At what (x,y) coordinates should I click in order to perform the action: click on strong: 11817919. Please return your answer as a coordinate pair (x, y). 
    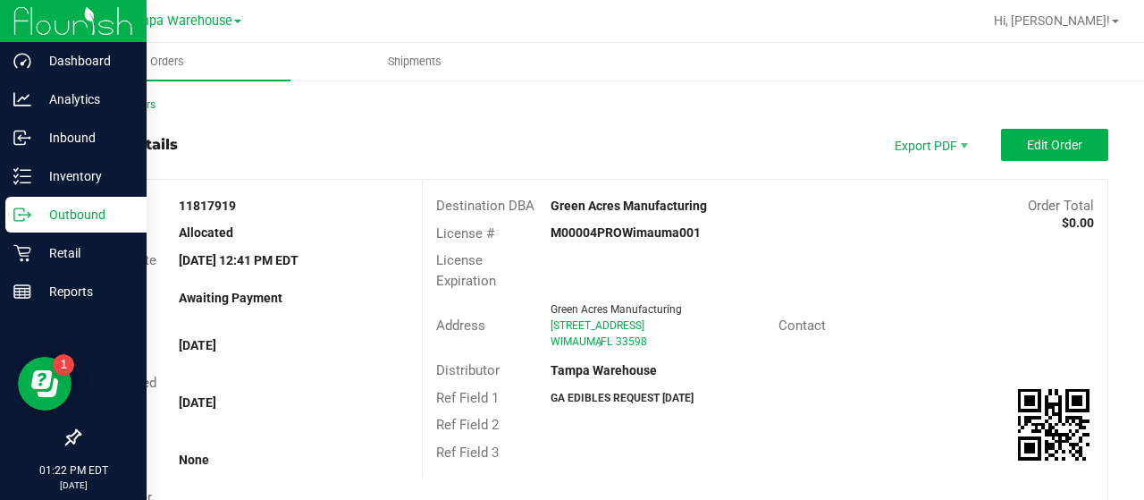
    Looking at the image, I should click on (207, 206).